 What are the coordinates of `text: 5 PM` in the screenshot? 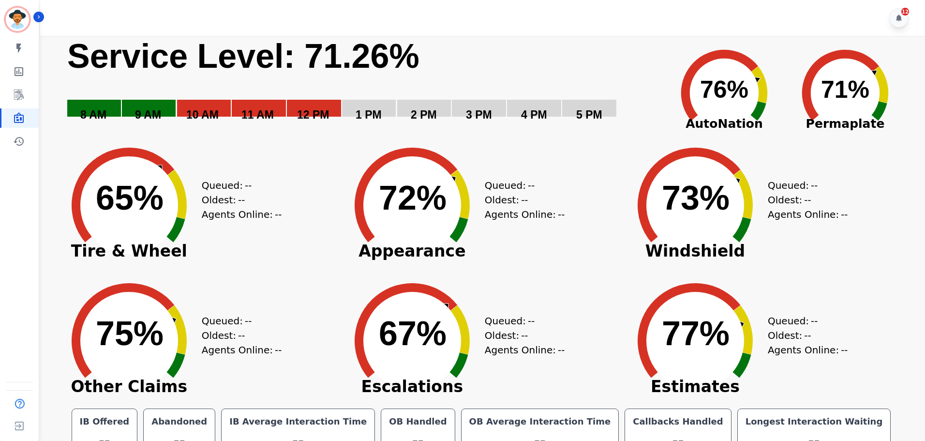 It's located at (589, 115).